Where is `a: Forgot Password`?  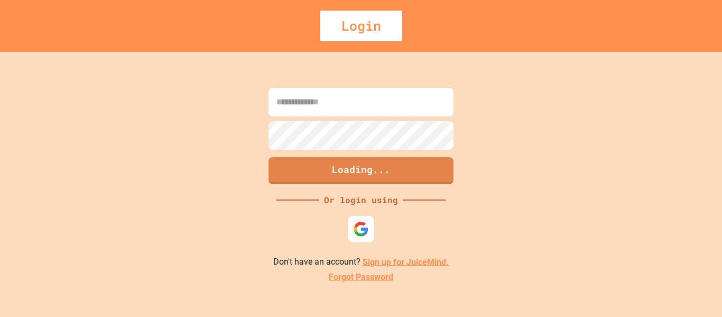 a: Forgot Password is located at coordinates (361, 277).